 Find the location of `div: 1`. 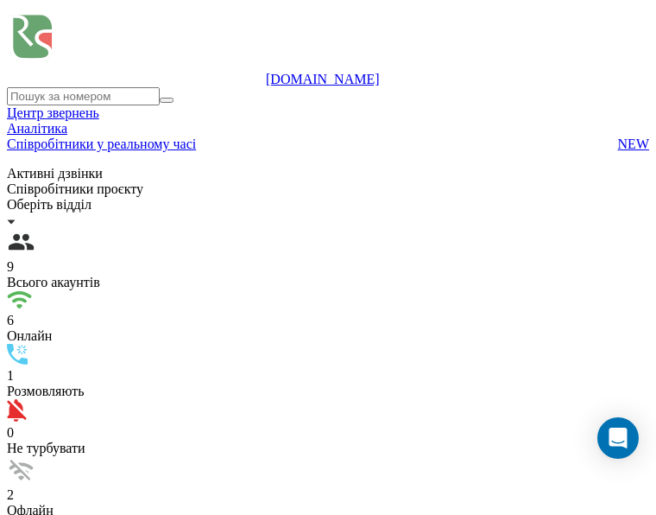

div: 1 is located at coordinates (328, 376).